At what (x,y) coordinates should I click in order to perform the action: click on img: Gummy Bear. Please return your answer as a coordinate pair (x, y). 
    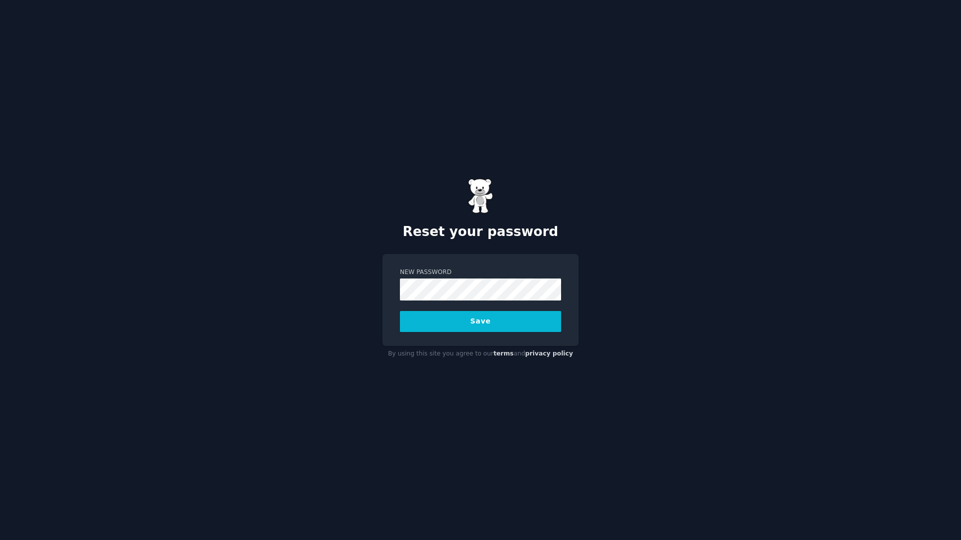
    Looking at the image, I should click on (480, 196).